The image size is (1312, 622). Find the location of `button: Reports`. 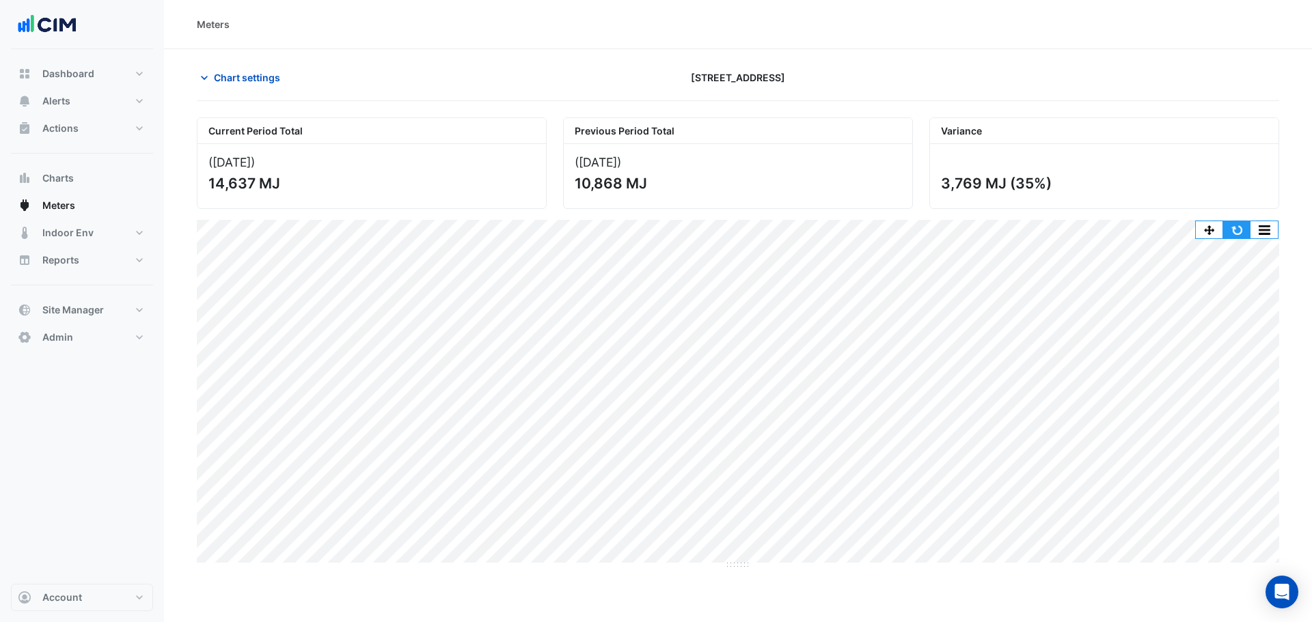

button: Reports is located at coordinates (82, 260).